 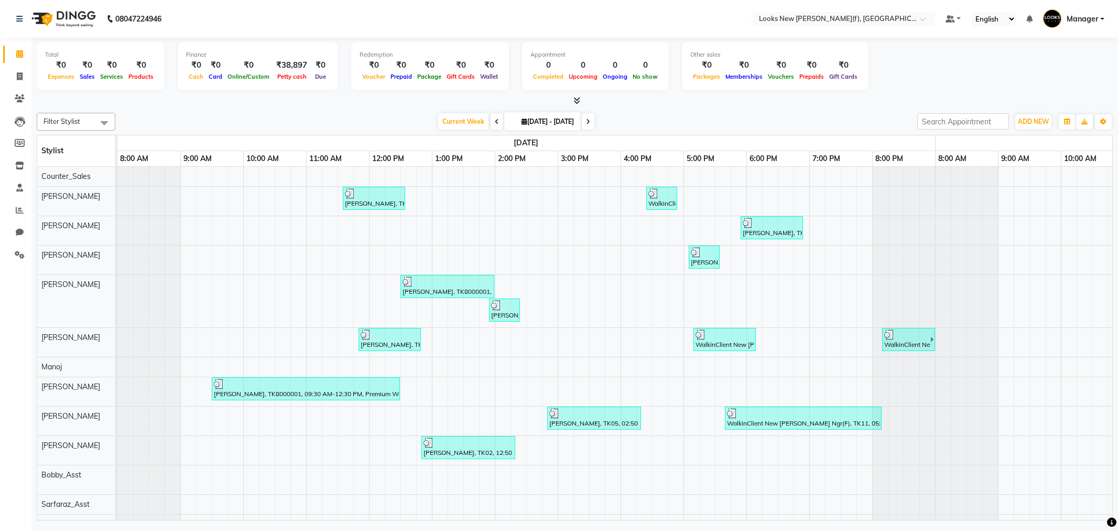 I want to click on span: Wallet, so click(x=489, y=77).